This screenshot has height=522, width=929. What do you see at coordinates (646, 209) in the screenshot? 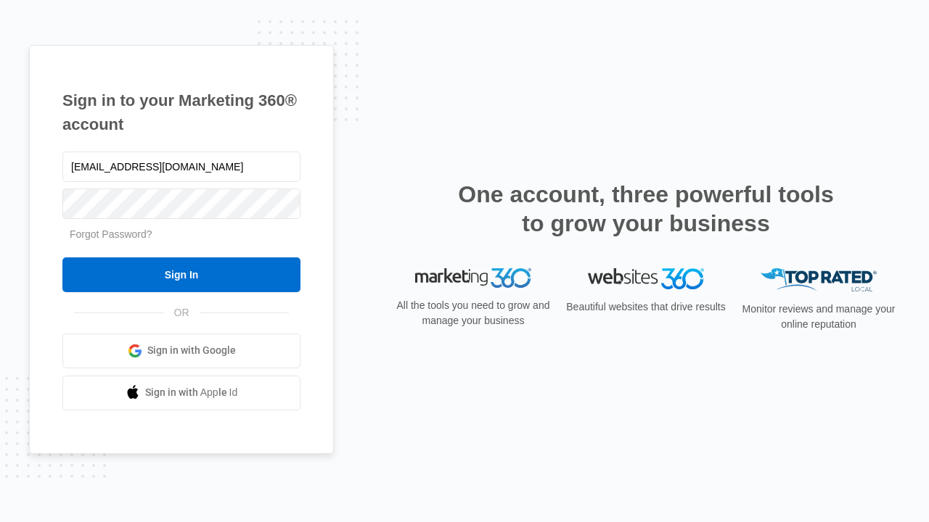
I see `h2: One account, three powerful tools to grow your business` at bounding box center [646, 209].